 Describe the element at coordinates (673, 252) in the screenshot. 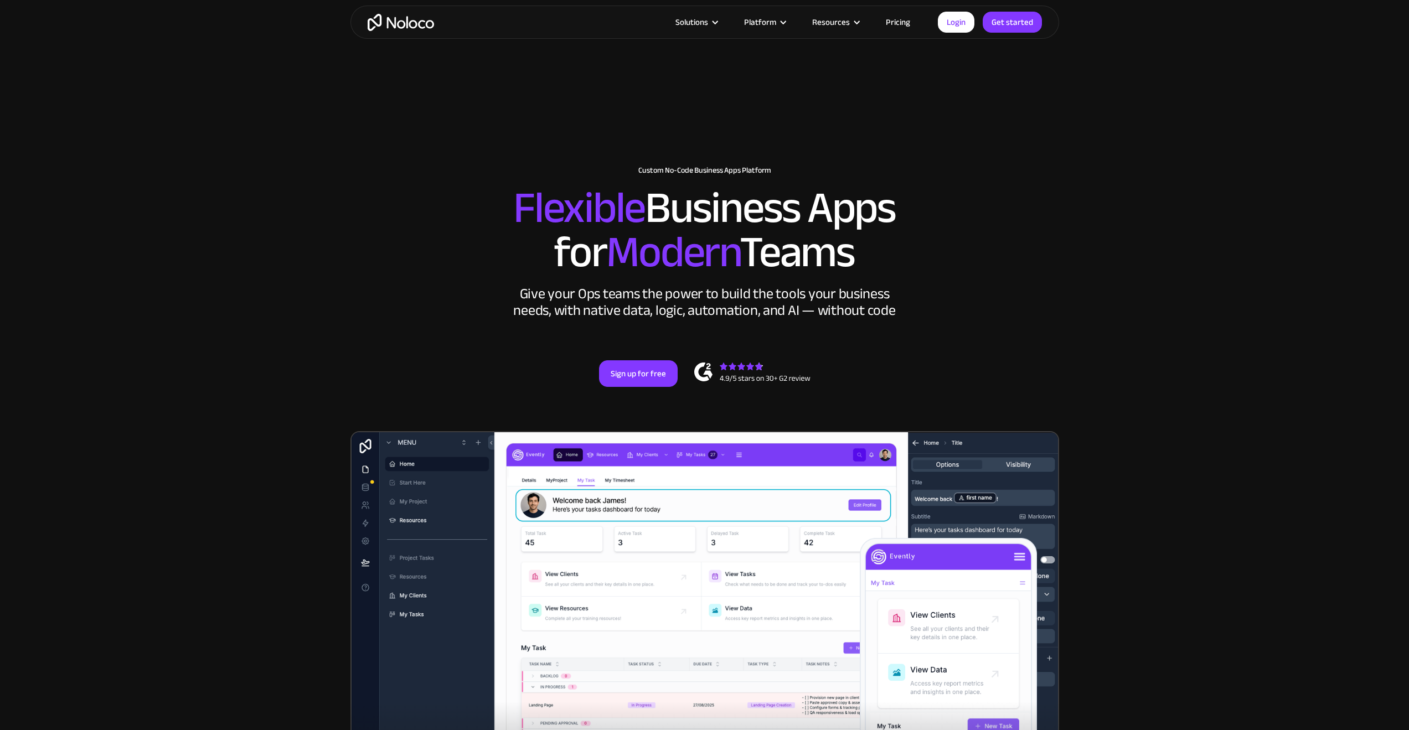

I see `span: Modern` at that location.